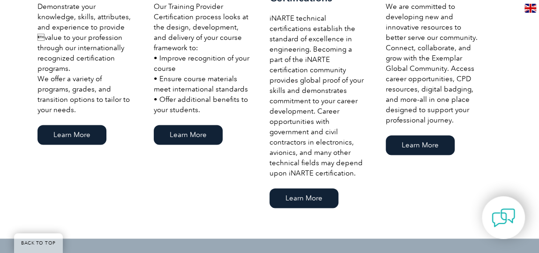  Describe the element at coordinates (86, 58) in the screenshot. I see `p: Demonstrate your knowledge, skills, attributes, and experience to provide value to your professi...` at that location.